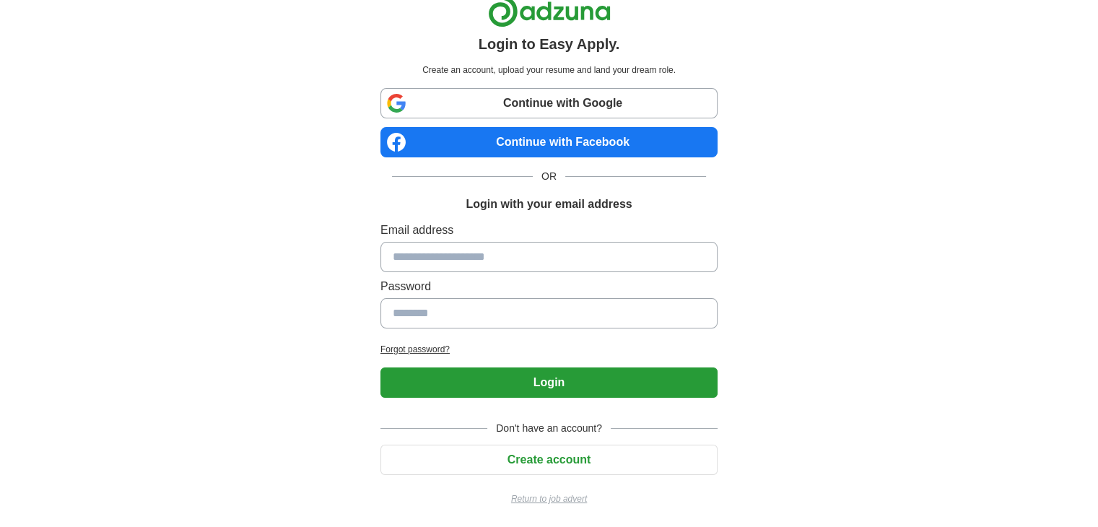  Describe the element at coordinates (549, 499) in the screenshot. I see `a: Return to job advert` at that location.